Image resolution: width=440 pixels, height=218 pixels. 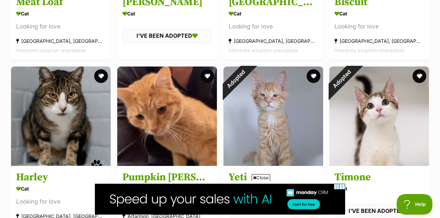 I want to click on img: Pumpkin Sam, so click(x=167, y=116).